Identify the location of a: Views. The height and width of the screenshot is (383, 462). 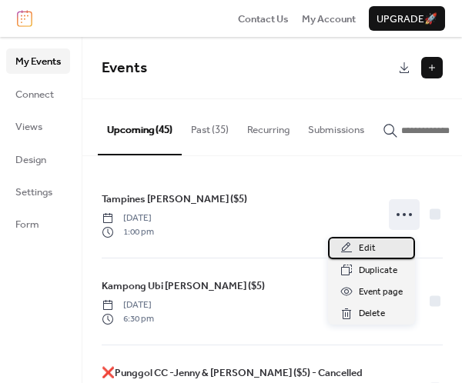
(38, 126).